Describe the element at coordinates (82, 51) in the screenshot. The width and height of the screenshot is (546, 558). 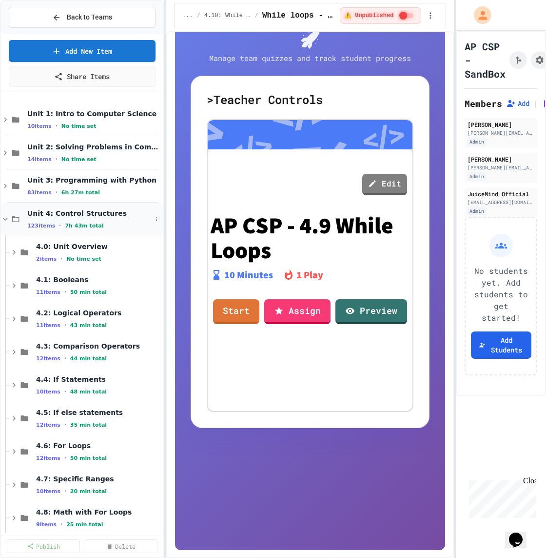
I see `a: Add New Item` at that location.